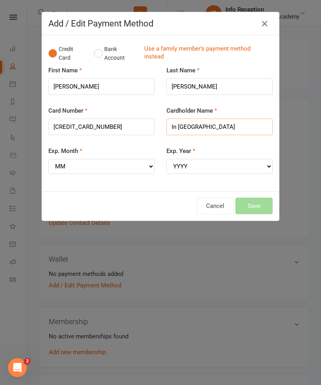 The height and width of the screenshot is (385, 321). I want to click on label: First Name, so click(65, 70).